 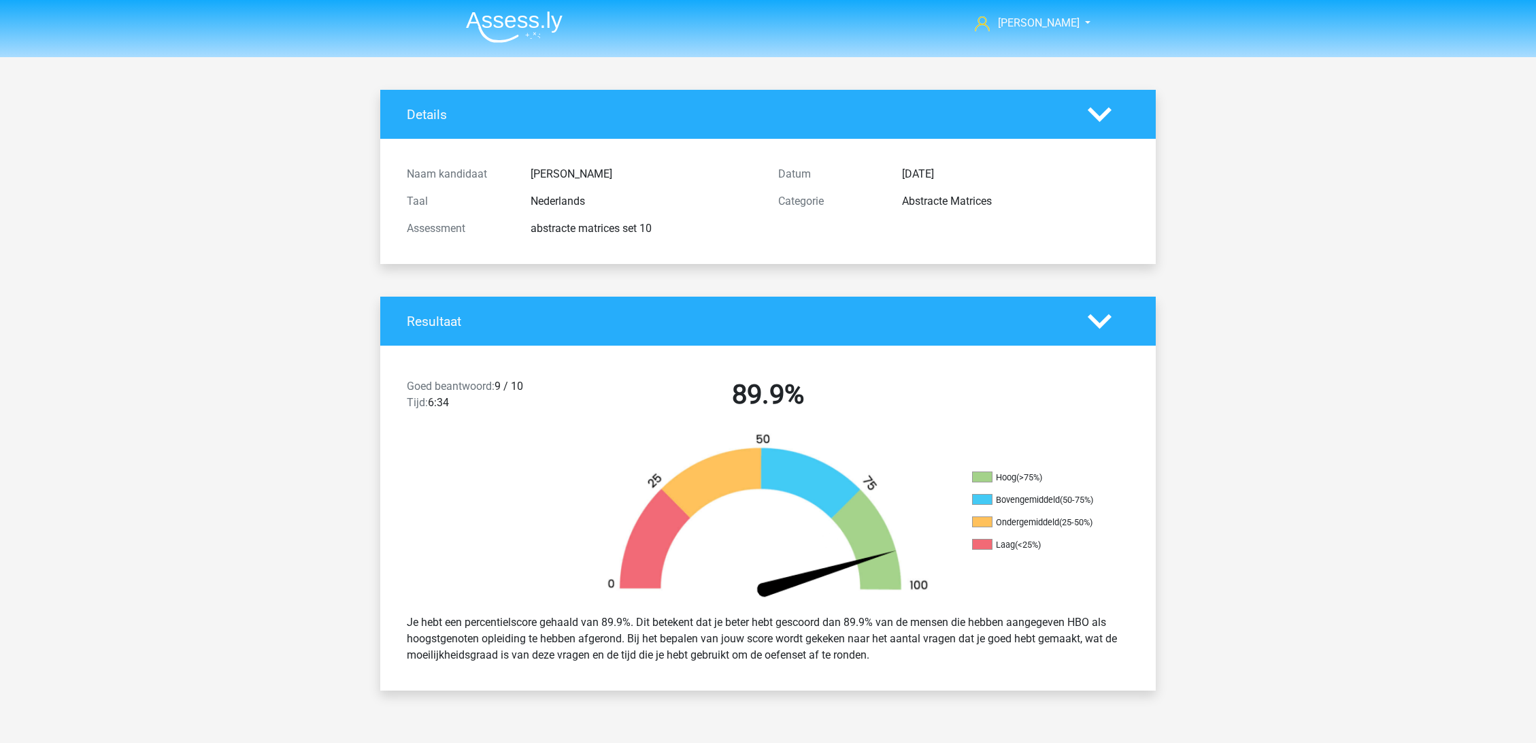 What do you see at coordinates (417, 402) in the screenshot?
I see `span: Tijd:` at bounding box center [417, 402].